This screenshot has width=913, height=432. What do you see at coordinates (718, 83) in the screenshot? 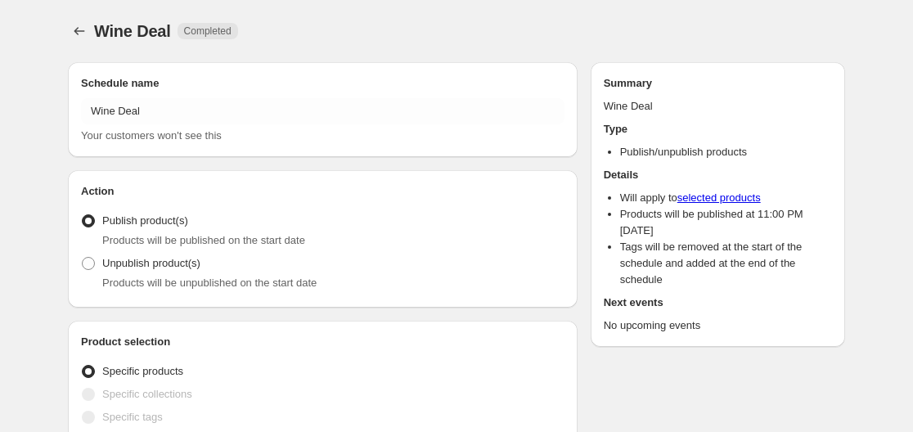
I see `h2: Summary` at bounding box center [718, 83].